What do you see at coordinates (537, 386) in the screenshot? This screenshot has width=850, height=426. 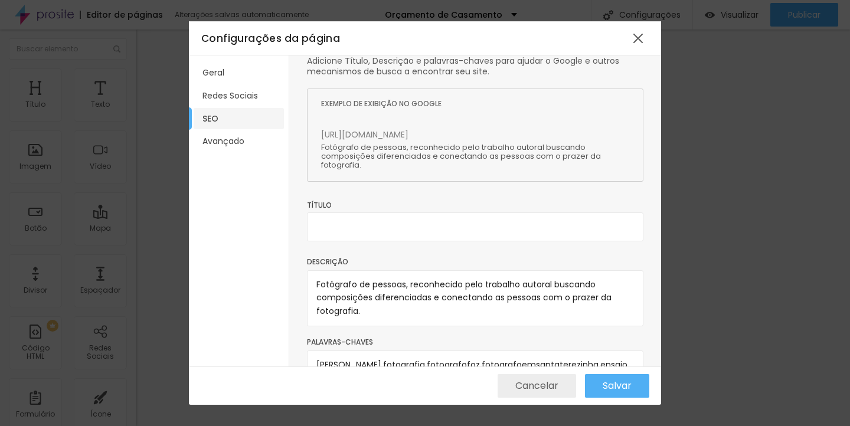 I see `button: Cancelar` at bounding box center [537, 386].